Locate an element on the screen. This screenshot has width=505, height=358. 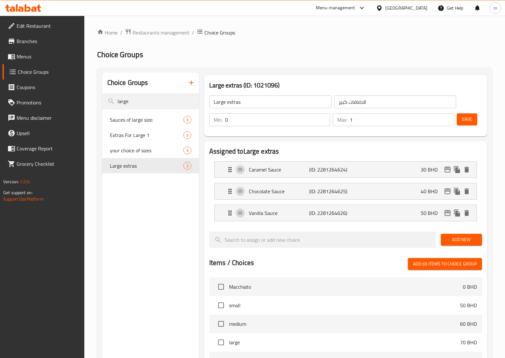
a: Menu disclaimer is located at coordinates (43, 118).